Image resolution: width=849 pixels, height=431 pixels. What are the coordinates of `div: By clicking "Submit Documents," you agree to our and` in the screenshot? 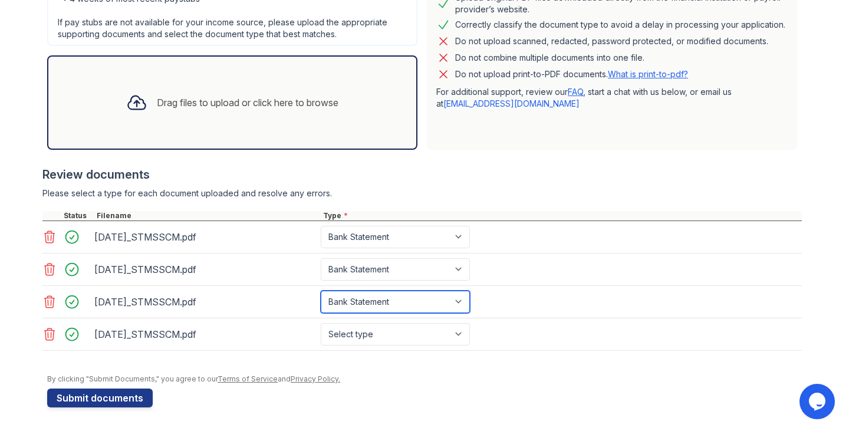 It's located at (424, 379).